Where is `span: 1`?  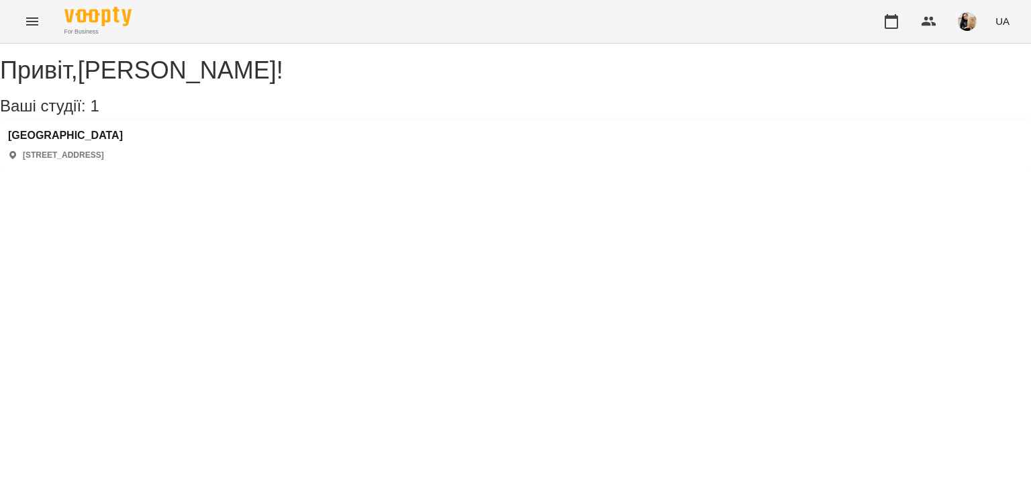
span: 1 is located at coordinates (94, 105).